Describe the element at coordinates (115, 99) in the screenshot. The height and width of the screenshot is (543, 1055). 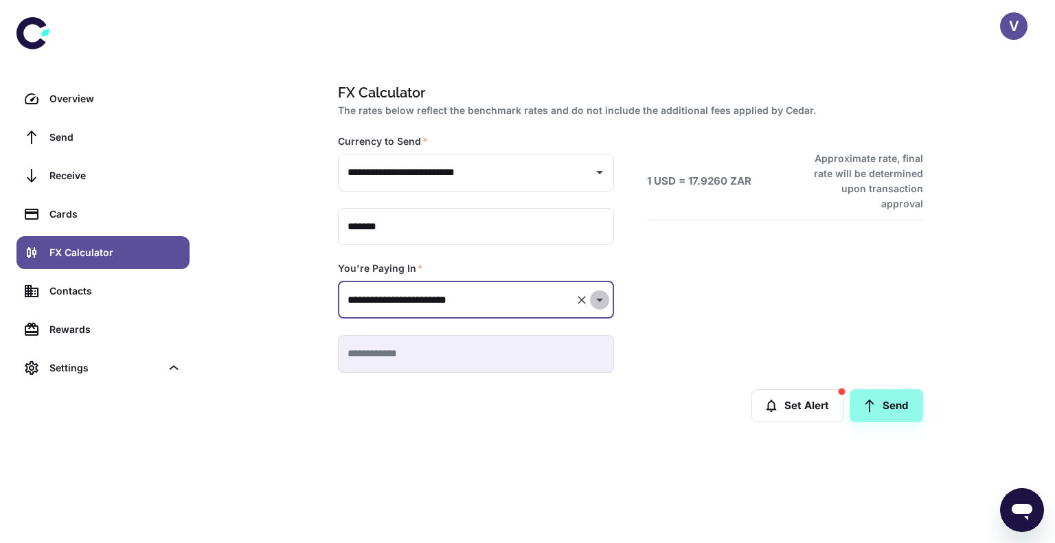
I see `div: Overview` at that location.